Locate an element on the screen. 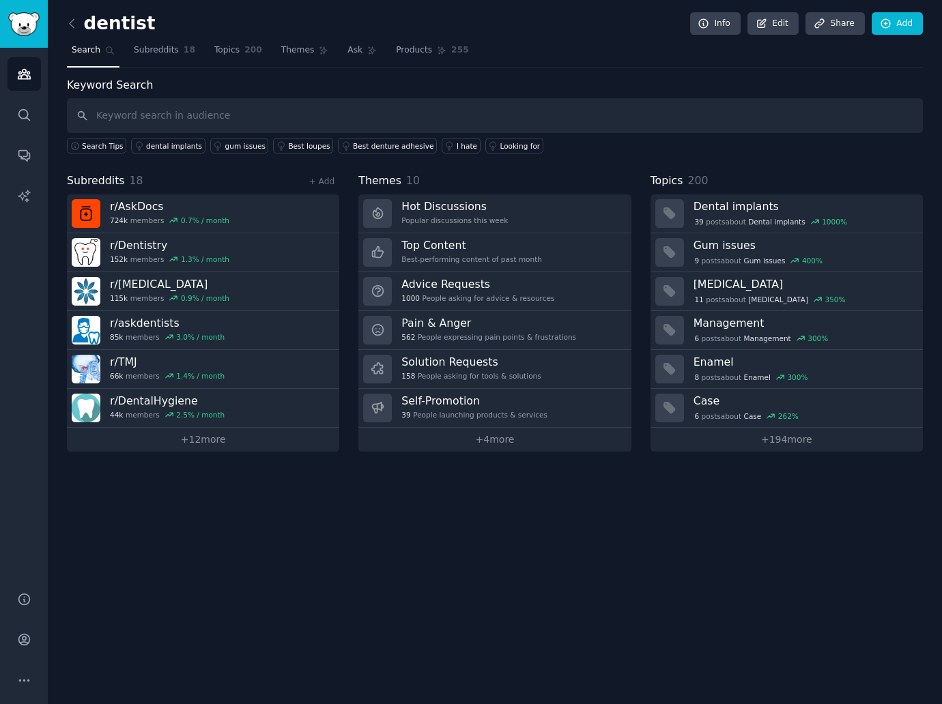 The width and height of the screenshot is (942, 704). a: Dental implants39postsaboutDental implants1000% is located at coordinates (786, 214).